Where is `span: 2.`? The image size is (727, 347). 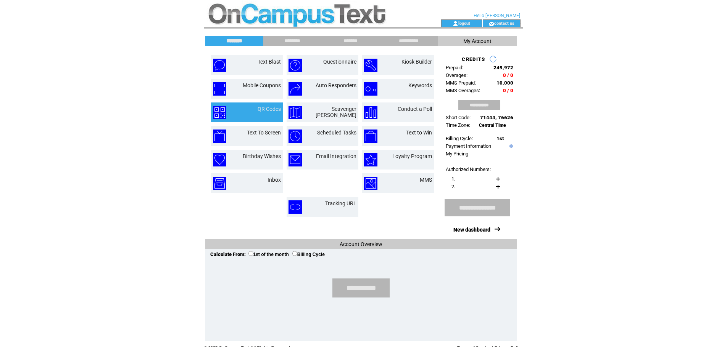
span: 2. is located at coordinates (453, 187).